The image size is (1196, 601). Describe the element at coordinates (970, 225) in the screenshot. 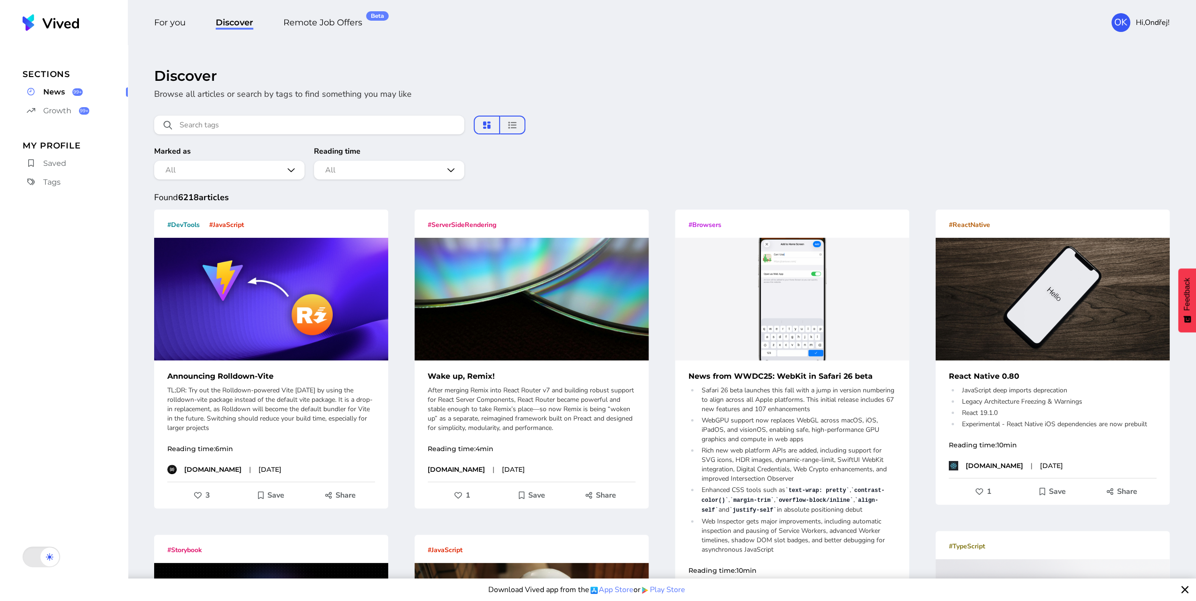

I see `a: #ReactNative` at that location.